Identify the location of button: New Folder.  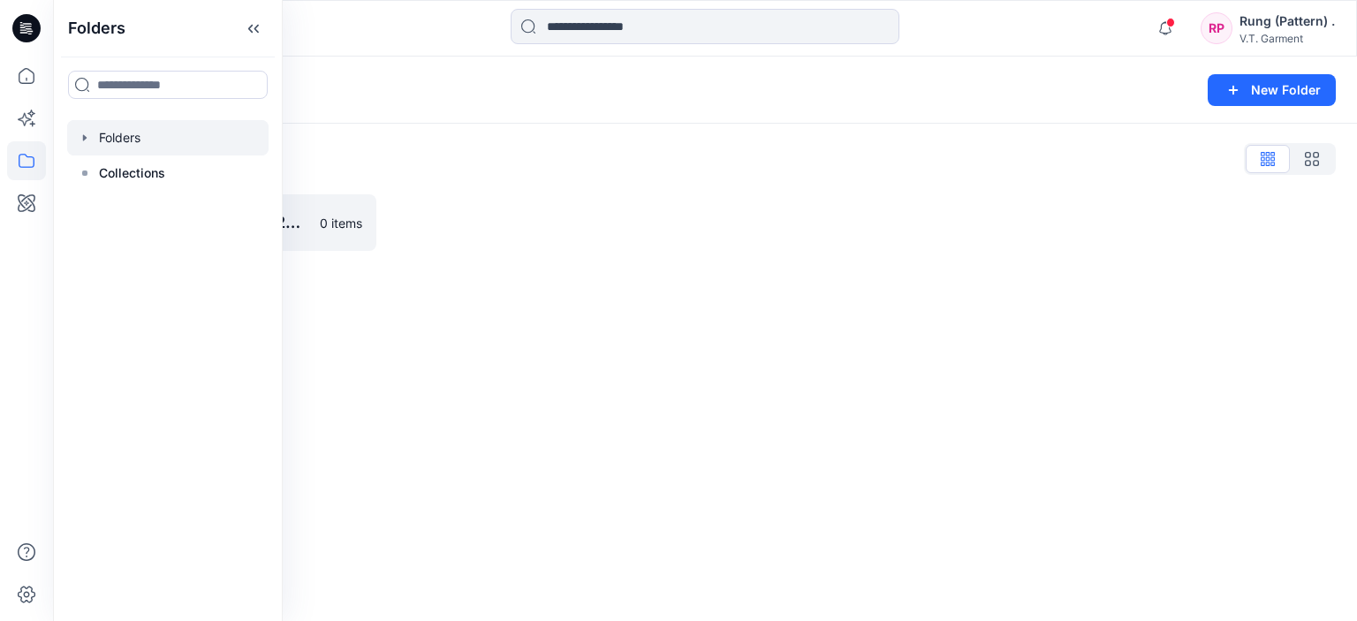
(1272, 90).